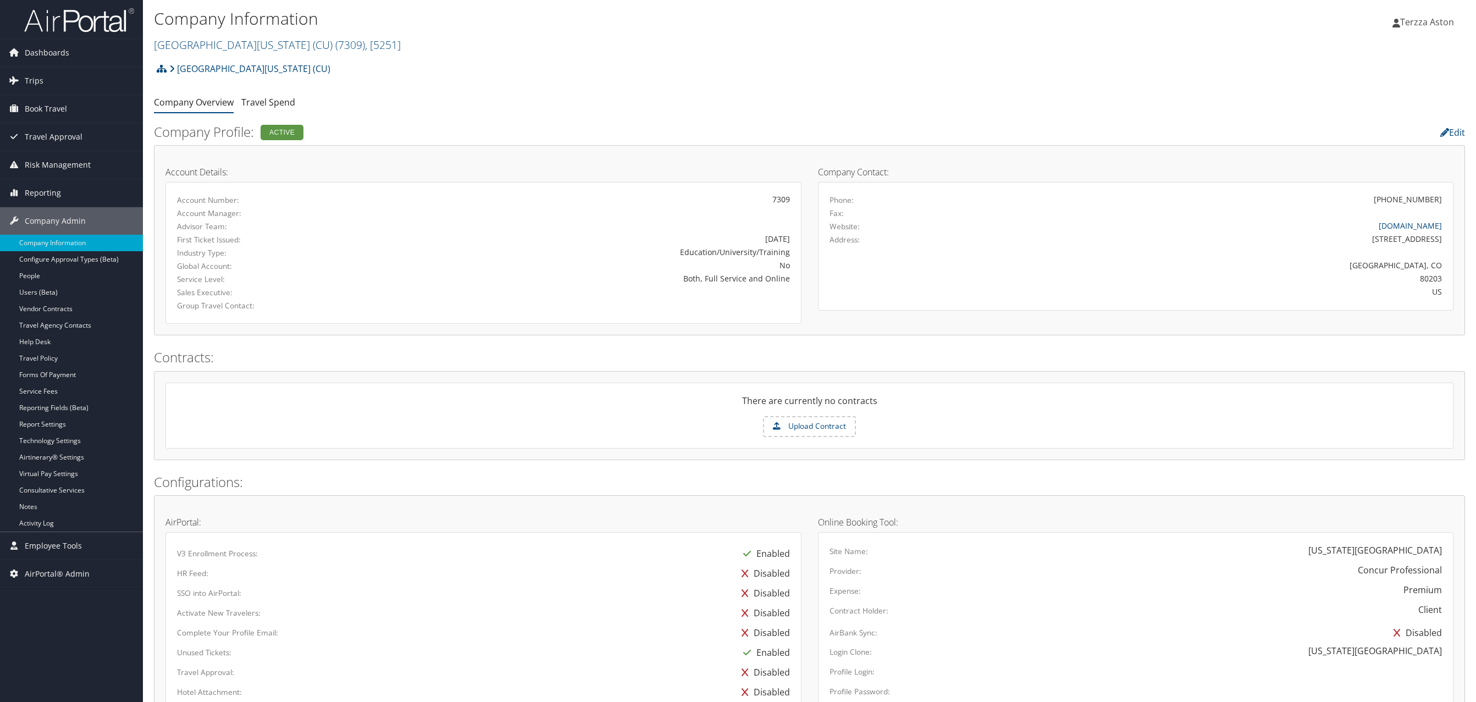  I want to click on h4: AirPortal:, so click(483, 522).